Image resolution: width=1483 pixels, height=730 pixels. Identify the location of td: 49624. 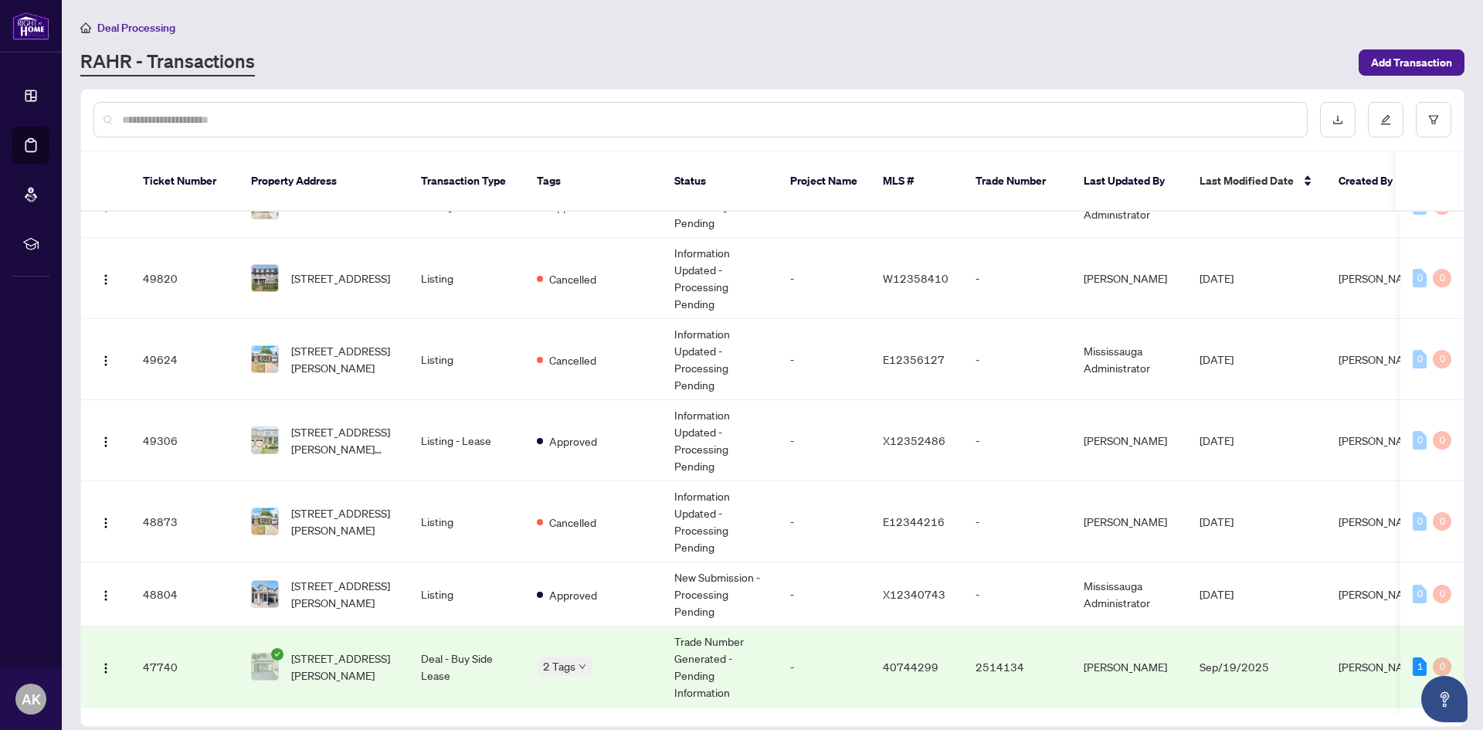
(185, 359).